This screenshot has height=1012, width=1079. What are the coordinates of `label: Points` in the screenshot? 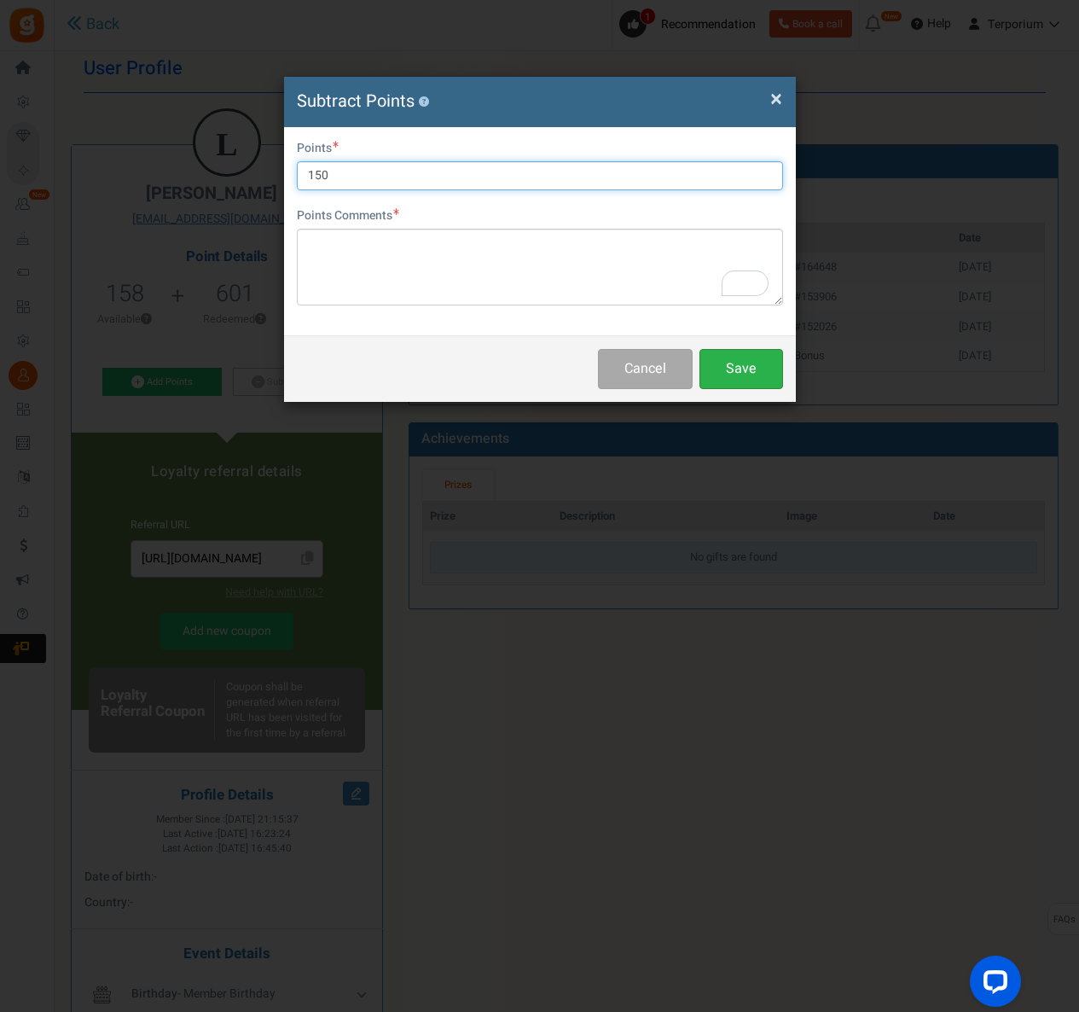 It's located at (317, 148).